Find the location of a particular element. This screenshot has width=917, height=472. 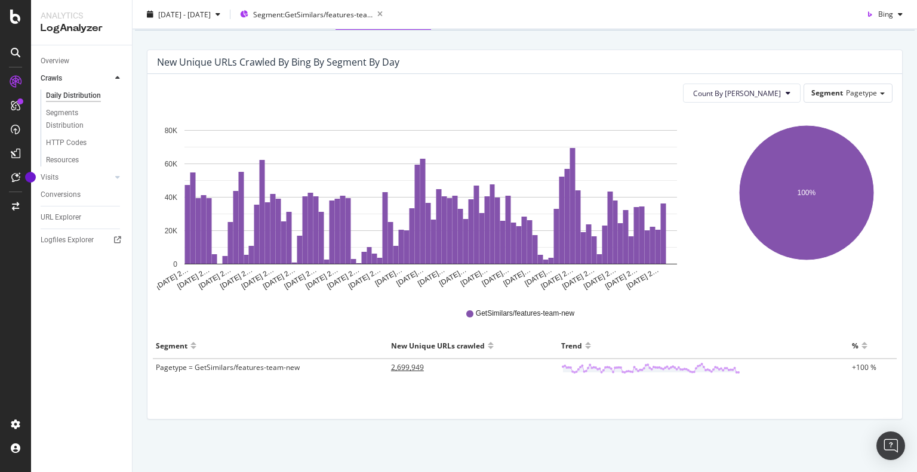

div: Tooltip anchor is located at coordinates (30, 177).